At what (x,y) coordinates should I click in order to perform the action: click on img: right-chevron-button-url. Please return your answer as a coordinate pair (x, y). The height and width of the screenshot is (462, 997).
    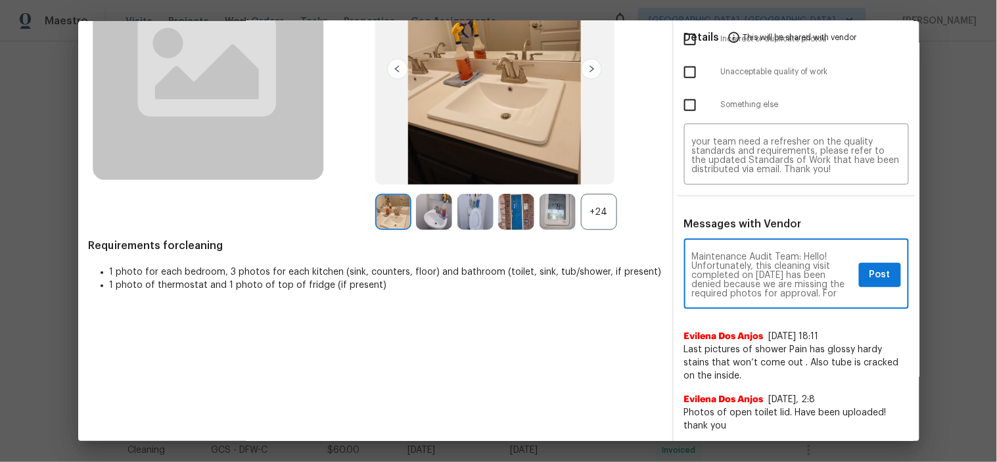
    Looking at the image, I should click on (591, 69).